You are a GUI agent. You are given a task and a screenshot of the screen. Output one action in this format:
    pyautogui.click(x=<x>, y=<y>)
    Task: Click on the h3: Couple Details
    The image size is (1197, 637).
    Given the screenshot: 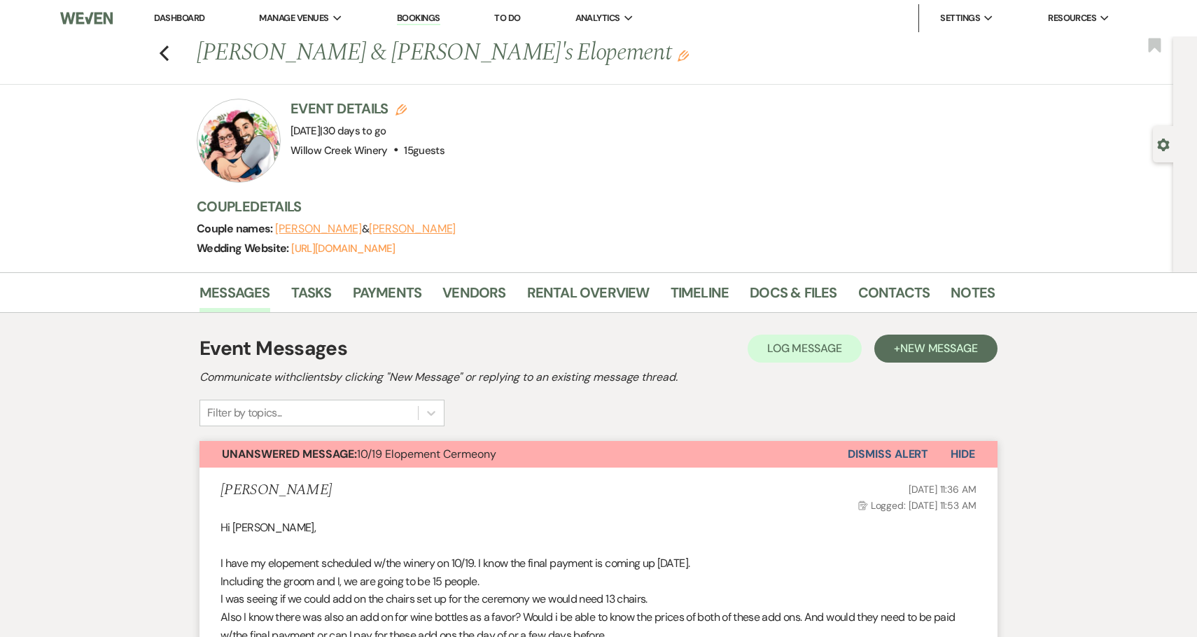 What is the action you would take?
    pyautogui.click(x=589, y=207)
    